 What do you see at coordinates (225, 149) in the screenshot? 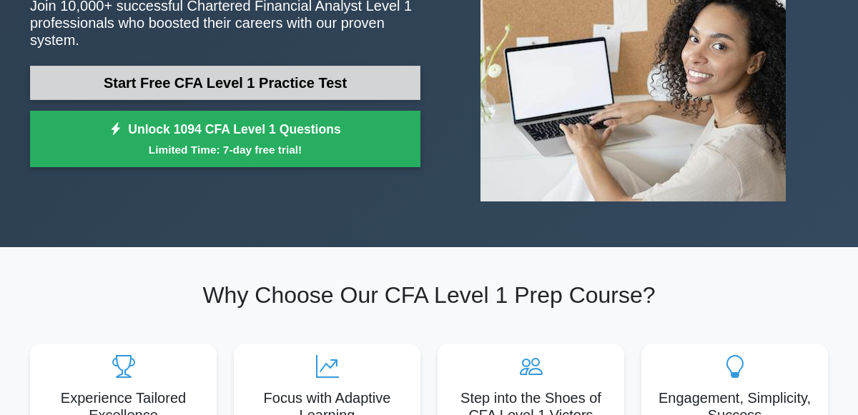
I see `small: Limited Time: 7-day free trial!` at bounding box center [225, 149].